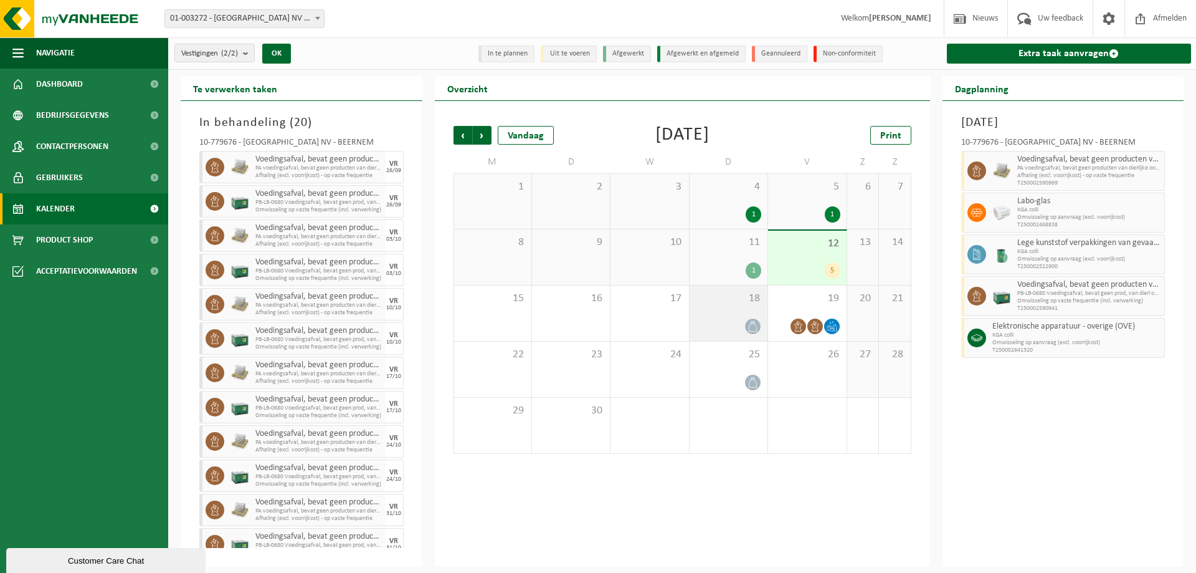 The height and width of the screenshot is (573, 1196). What do you see at coordinates (394, 445) in the screenshot?
I see `div: 24/10` at bounding box center [394, 445].